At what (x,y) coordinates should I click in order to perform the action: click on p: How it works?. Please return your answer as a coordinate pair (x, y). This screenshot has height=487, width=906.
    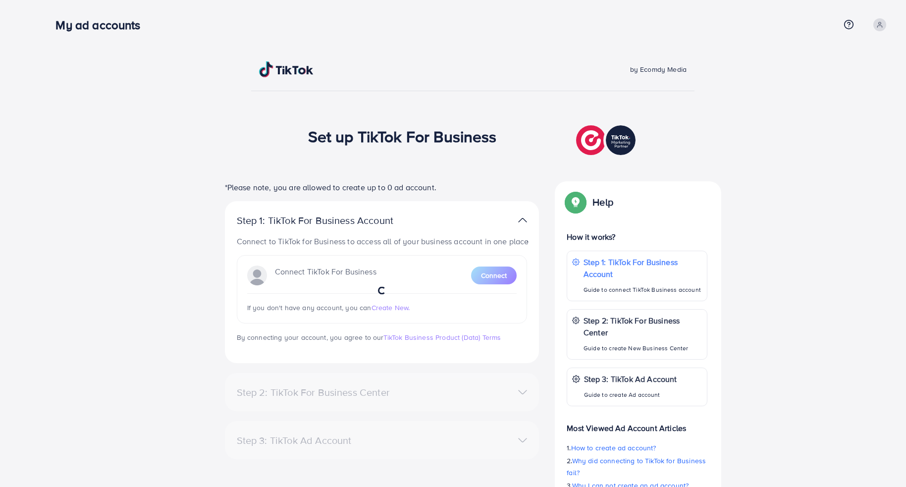
    Looking at the image, I should click on (637, 237).